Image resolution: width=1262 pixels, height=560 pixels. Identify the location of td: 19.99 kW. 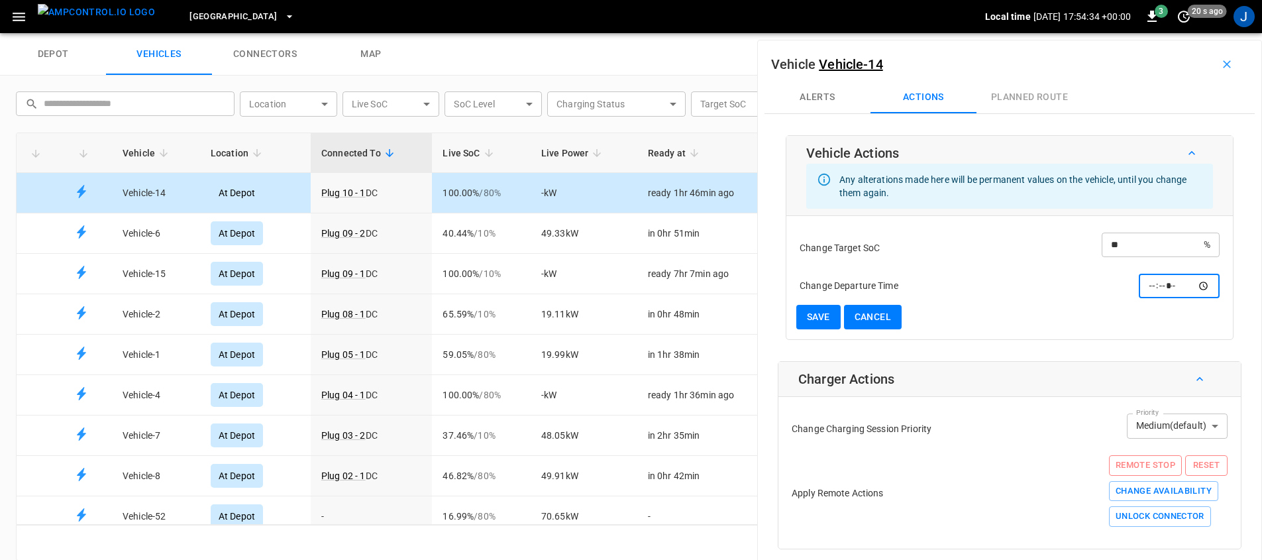
(583, 354).